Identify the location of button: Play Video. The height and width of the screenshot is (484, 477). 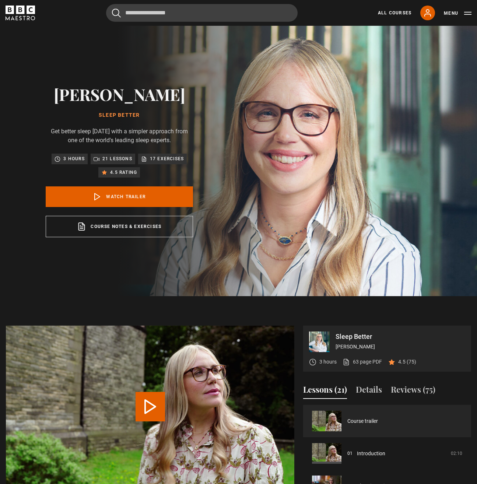
(150, 407).